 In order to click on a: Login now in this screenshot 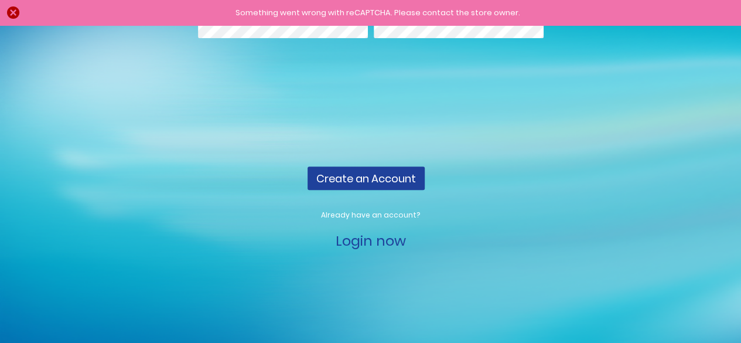, I will do `click(371, 240)`.